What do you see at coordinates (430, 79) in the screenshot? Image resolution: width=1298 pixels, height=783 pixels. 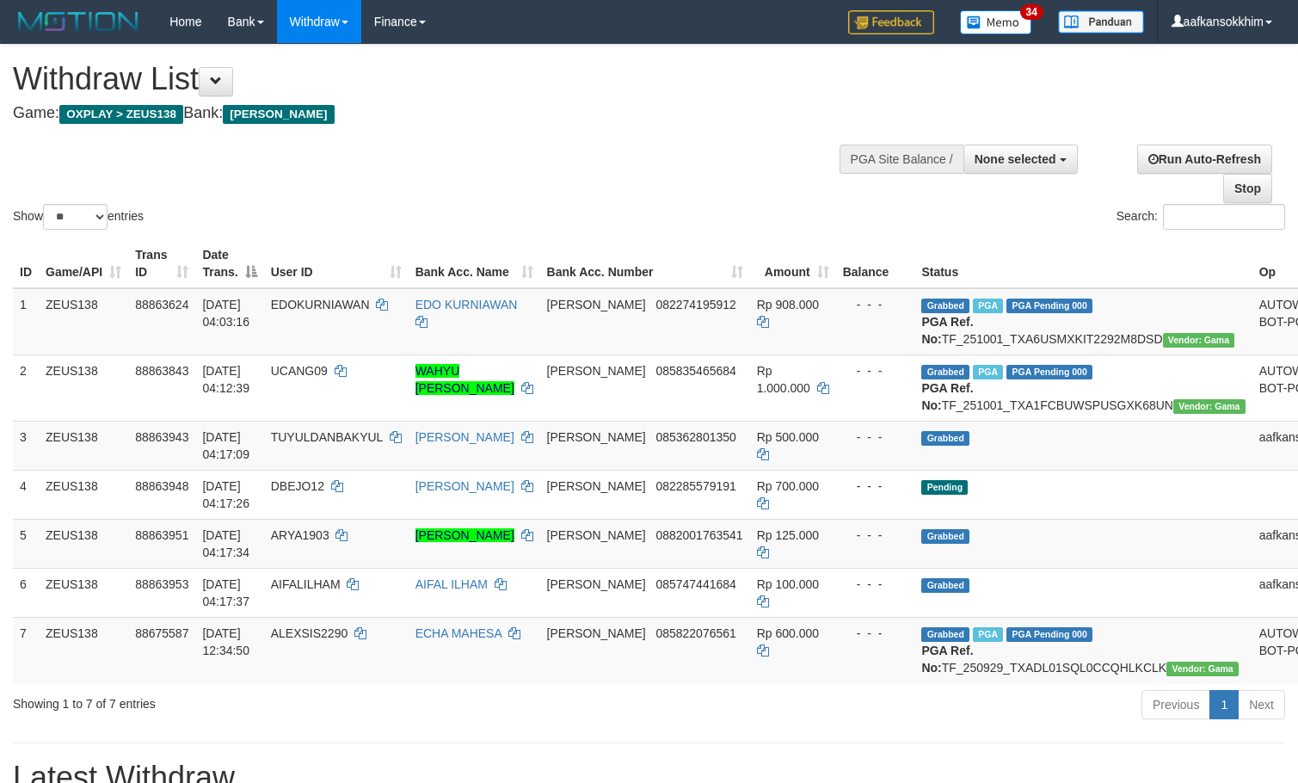 I see `h1: Withdraw List` at bounding box center [430, 79].